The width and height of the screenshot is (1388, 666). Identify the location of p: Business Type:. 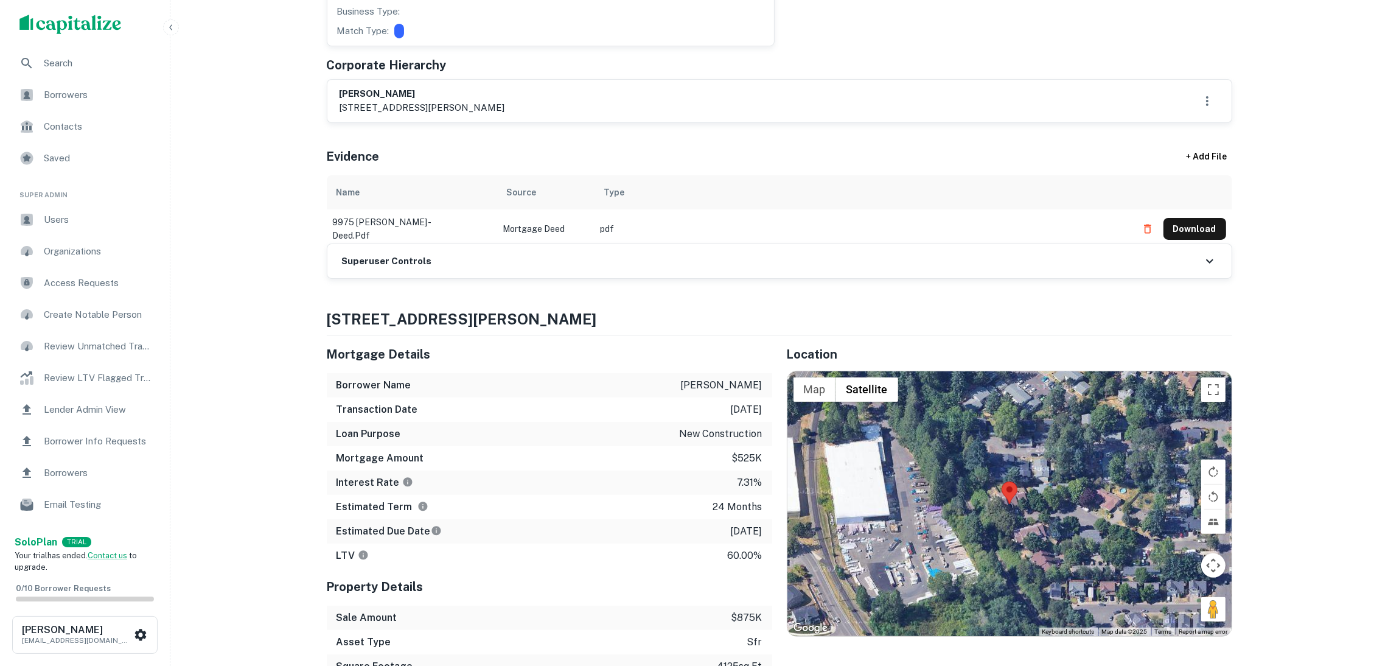
(369, 12).